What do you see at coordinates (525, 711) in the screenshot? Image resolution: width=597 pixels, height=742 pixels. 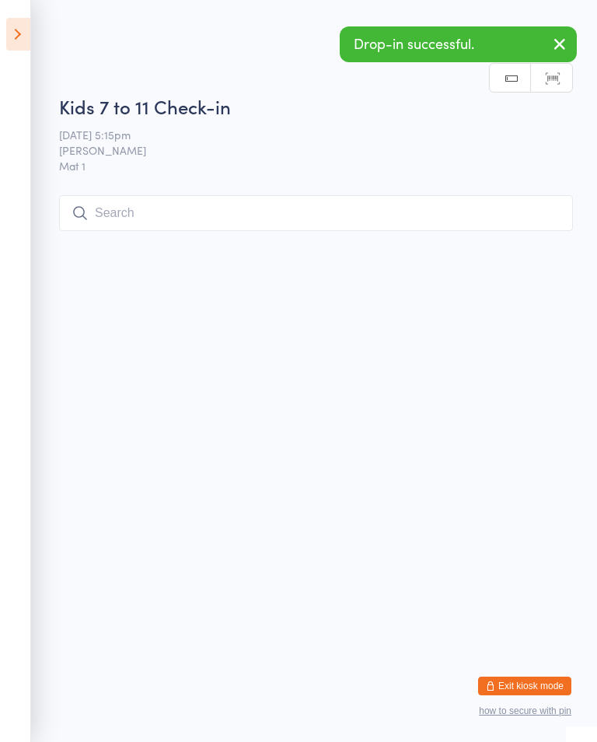 I see `button: how to secure with pin` at bounding box center [525, 711].